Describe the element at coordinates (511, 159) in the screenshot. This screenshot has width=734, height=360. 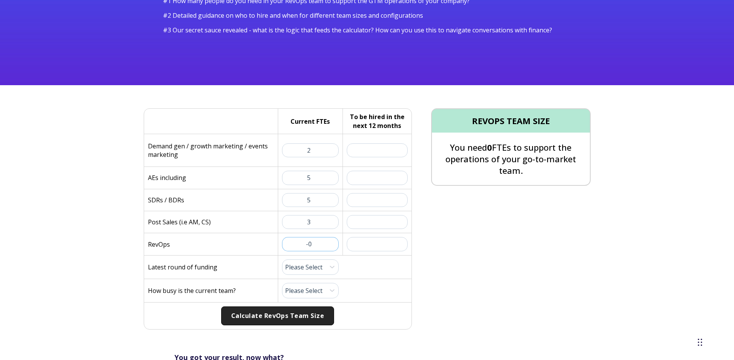
I see `p: You need FTEs to support the operations of your go-to-market team.` at that location.